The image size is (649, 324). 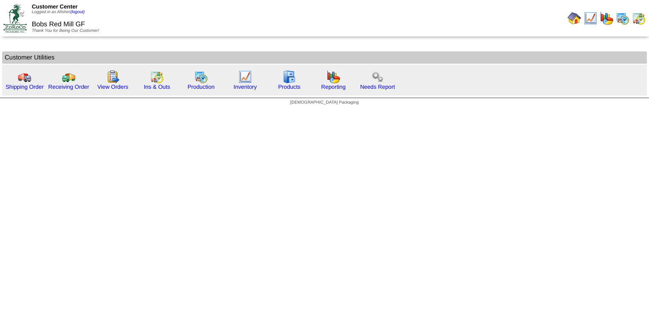 What do you see at coordinates (324, 57) in the screenshot?
I see `td: Customer Utilities` at bounding box center [324, 57].